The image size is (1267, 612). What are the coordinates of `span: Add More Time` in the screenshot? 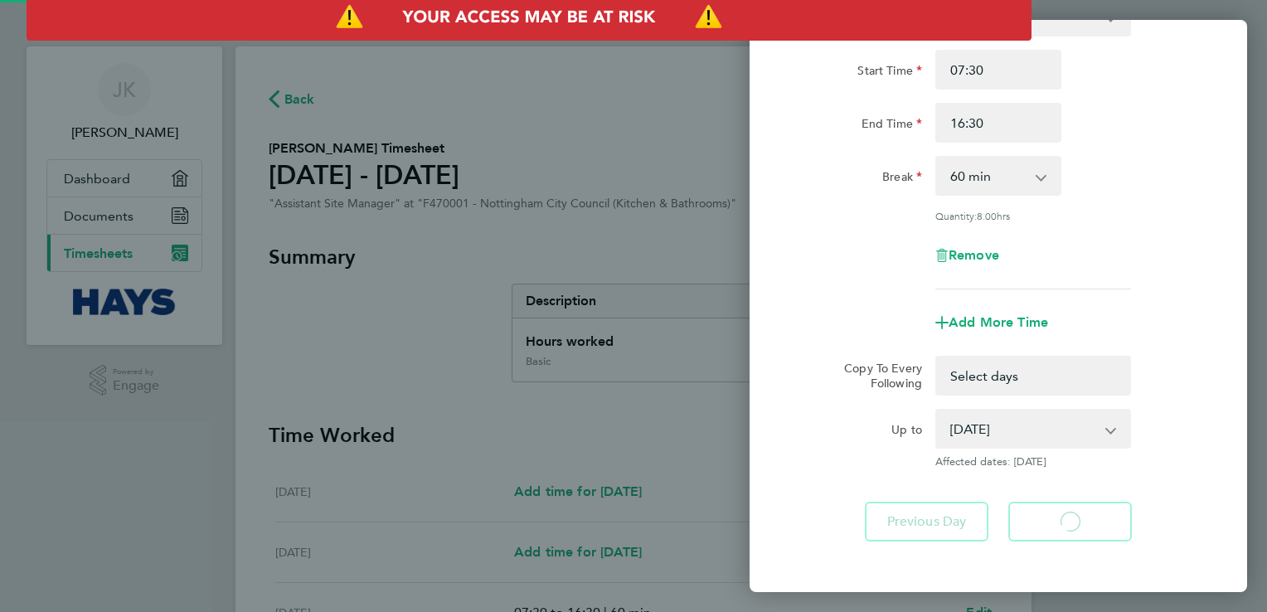 It's located at (999, 322).